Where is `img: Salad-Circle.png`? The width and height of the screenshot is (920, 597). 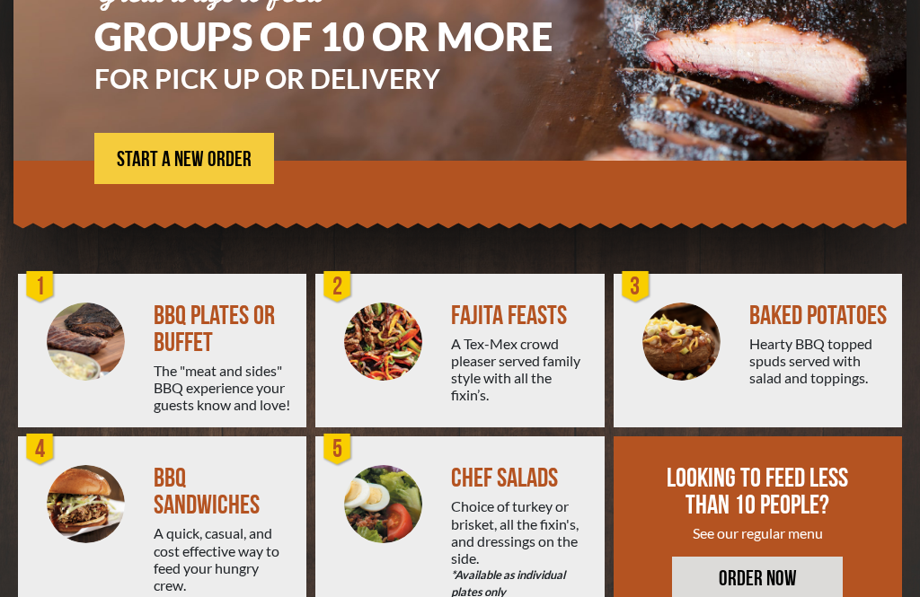
img: Salad-Circle.png is located at coordinates (383, 504).